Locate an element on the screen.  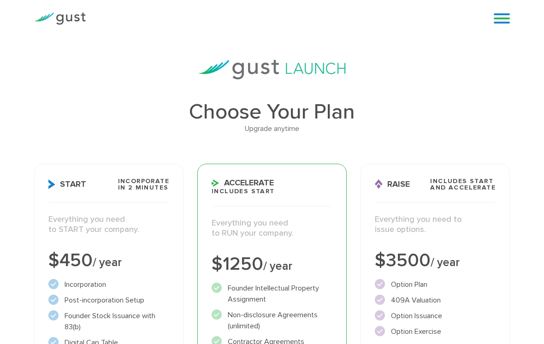
div: $1250 is located at coordinates (272, 264).